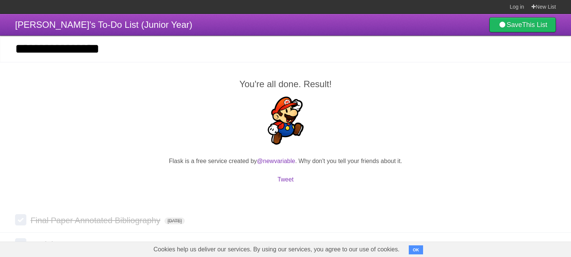  What do you see at coordinates (276, 250) in the screenshot?
I see `span: Cookies help us deliver our services. By using our services, you agree to our use of cookies.` at bounding box center [276, 250].